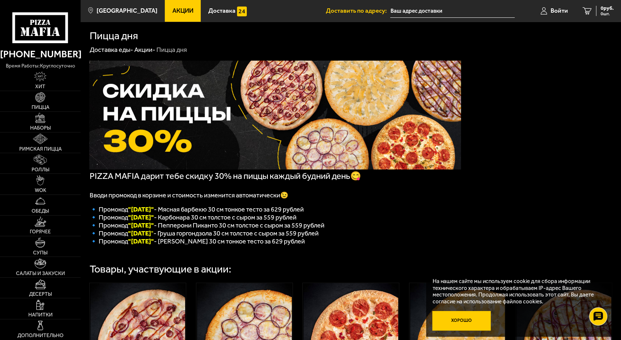 This screenshot has height=340, width=621. Describe the element at coordinates (40, 170) in the screenshot. I see `span: Роллы` at that location.